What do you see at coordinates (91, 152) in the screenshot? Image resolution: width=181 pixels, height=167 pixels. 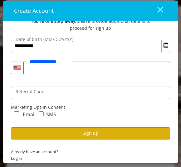 I see `span: Already have an account?` at bounding box center [91, 152].